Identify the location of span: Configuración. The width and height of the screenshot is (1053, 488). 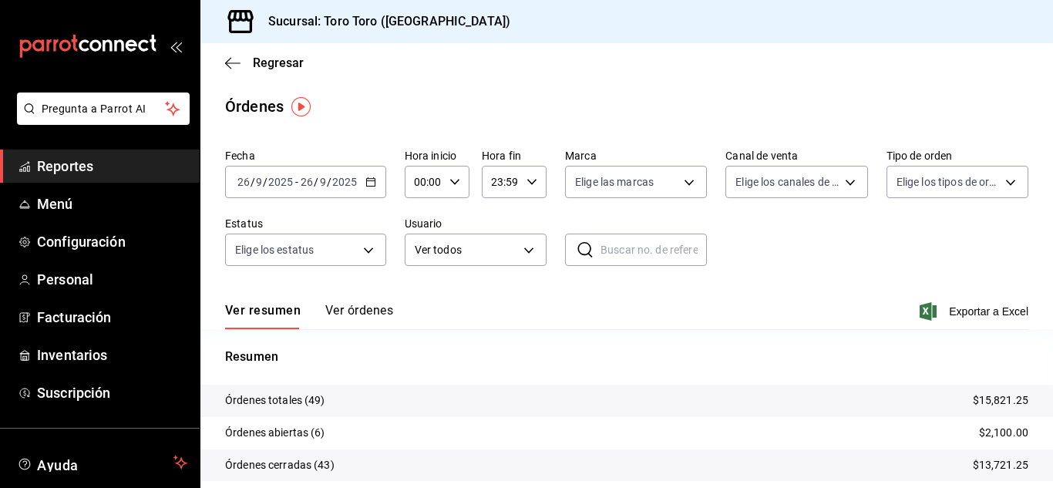
(112, 241).